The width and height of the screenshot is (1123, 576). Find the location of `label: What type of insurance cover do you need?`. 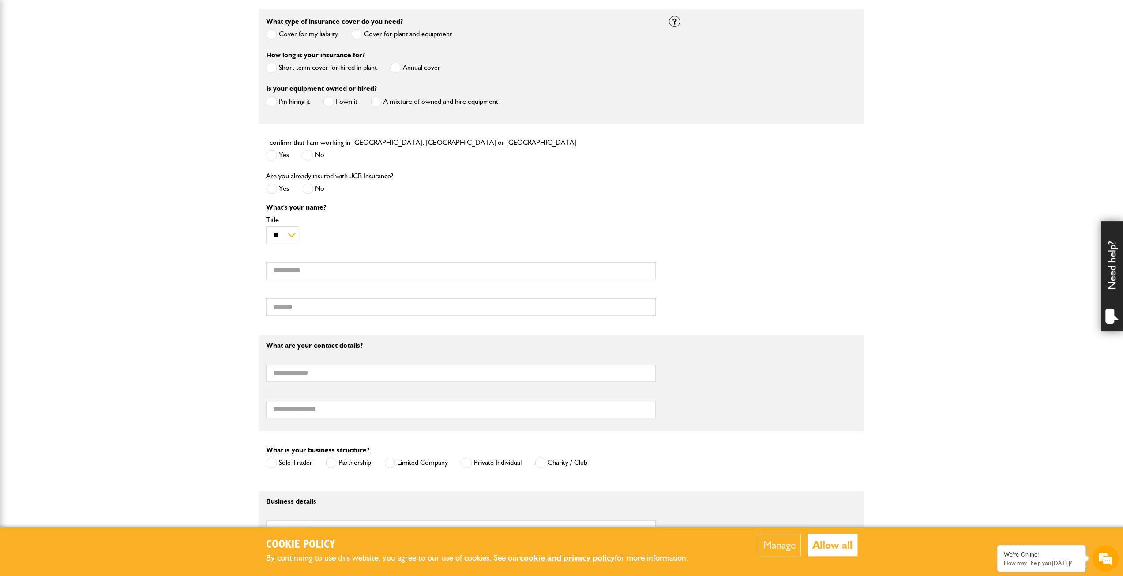

label: What type of insurance cover do you need? is located at coordinates (334, 22).